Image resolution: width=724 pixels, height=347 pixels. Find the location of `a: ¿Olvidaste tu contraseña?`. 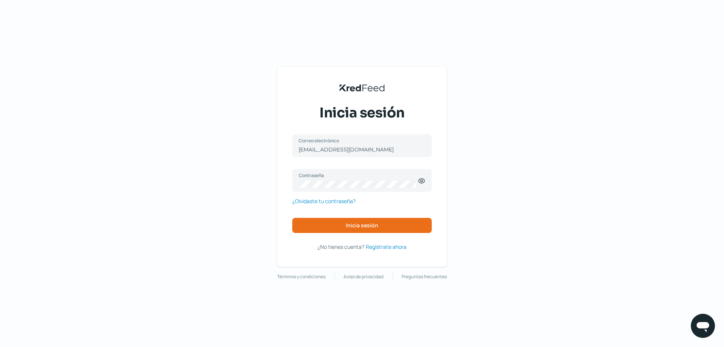

a: ¿Olvidaste tu contraseña? is located at coordinates (324, 201).